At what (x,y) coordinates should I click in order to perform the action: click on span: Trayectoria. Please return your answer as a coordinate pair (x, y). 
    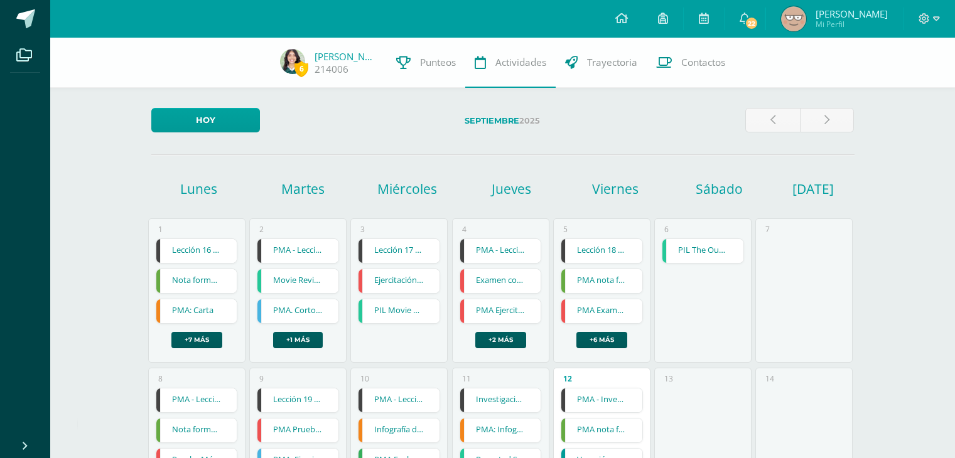
    Looking at the image, I should click on (612, 62).